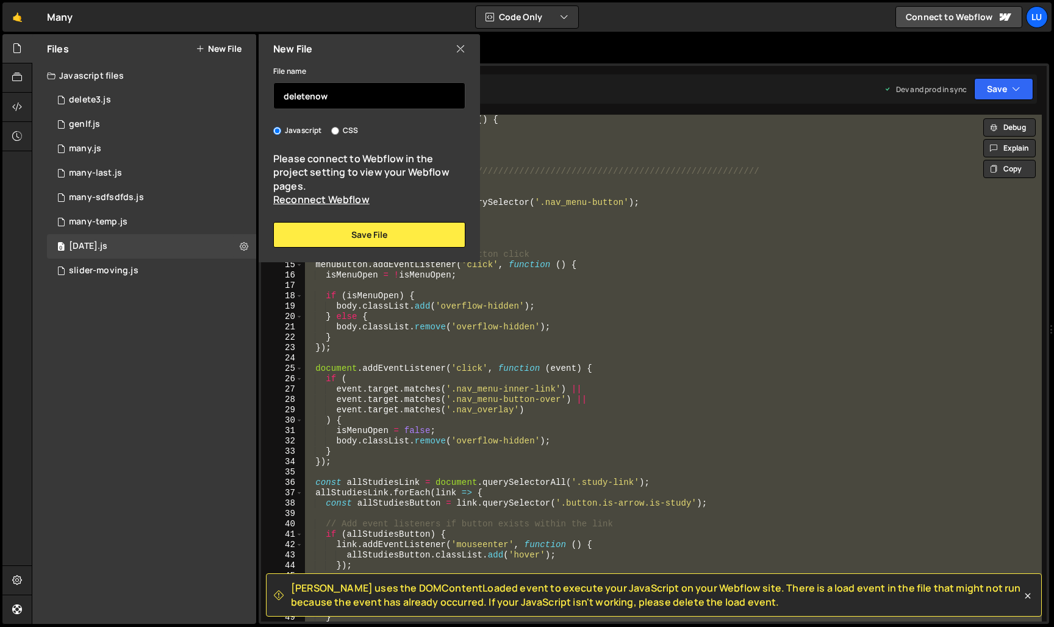 The width and height of the screenshot is (1054, 627). Describe the element at coordinates (282, 524) in the screenshot. I see `div: 40` at that location.